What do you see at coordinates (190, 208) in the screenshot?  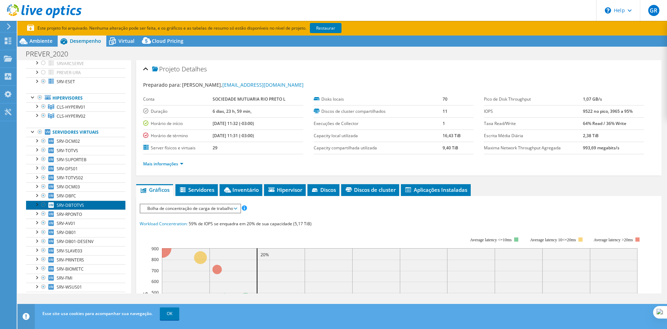 I see `span: Bolha de concentração de carga de trabalho` at bounding box center [190, 208].